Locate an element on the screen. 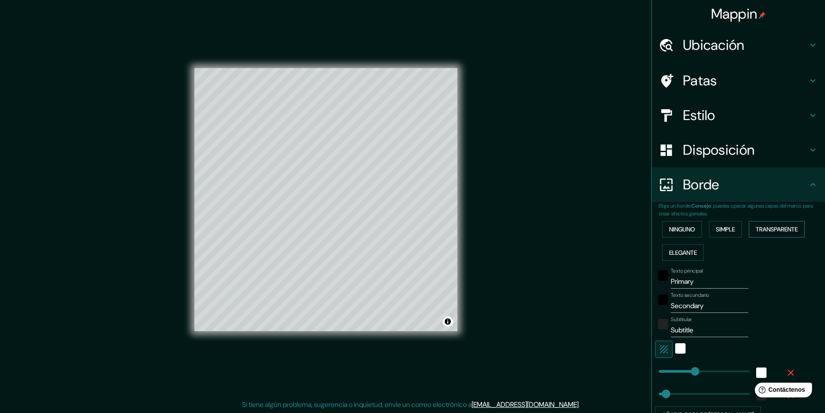 This screenshot has width=825, height=413. font: Patas is located at coordinates (700, 81).